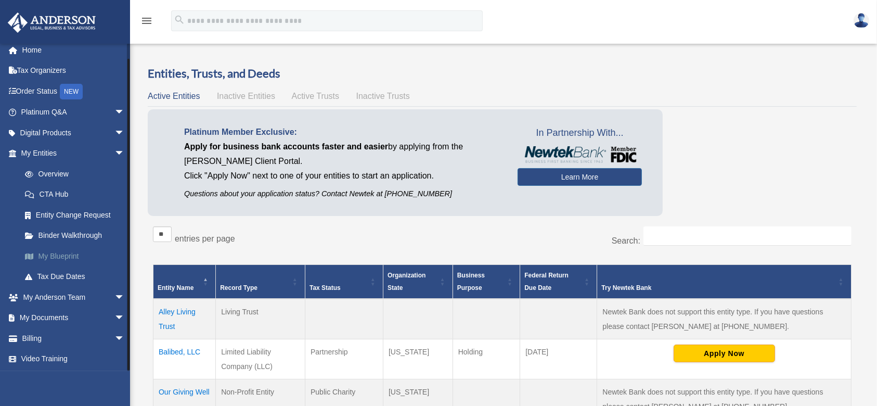  Describe the element at coordinates (205, 238) in the screenshot. I see `label: entries per page` at that location.